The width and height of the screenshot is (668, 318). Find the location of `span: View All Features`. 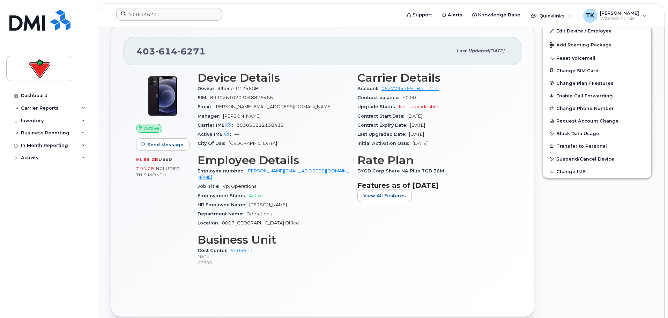

span: View All Features is located at coordinates (384, 195).